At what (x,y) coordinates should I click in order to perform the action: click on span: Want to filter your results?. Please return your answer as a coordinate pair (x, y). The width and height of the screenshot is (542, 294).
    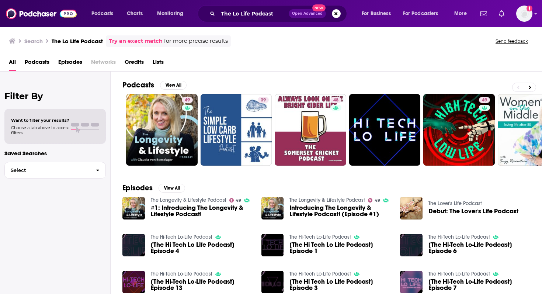
    Looking at the image, I should click on (40, 120).